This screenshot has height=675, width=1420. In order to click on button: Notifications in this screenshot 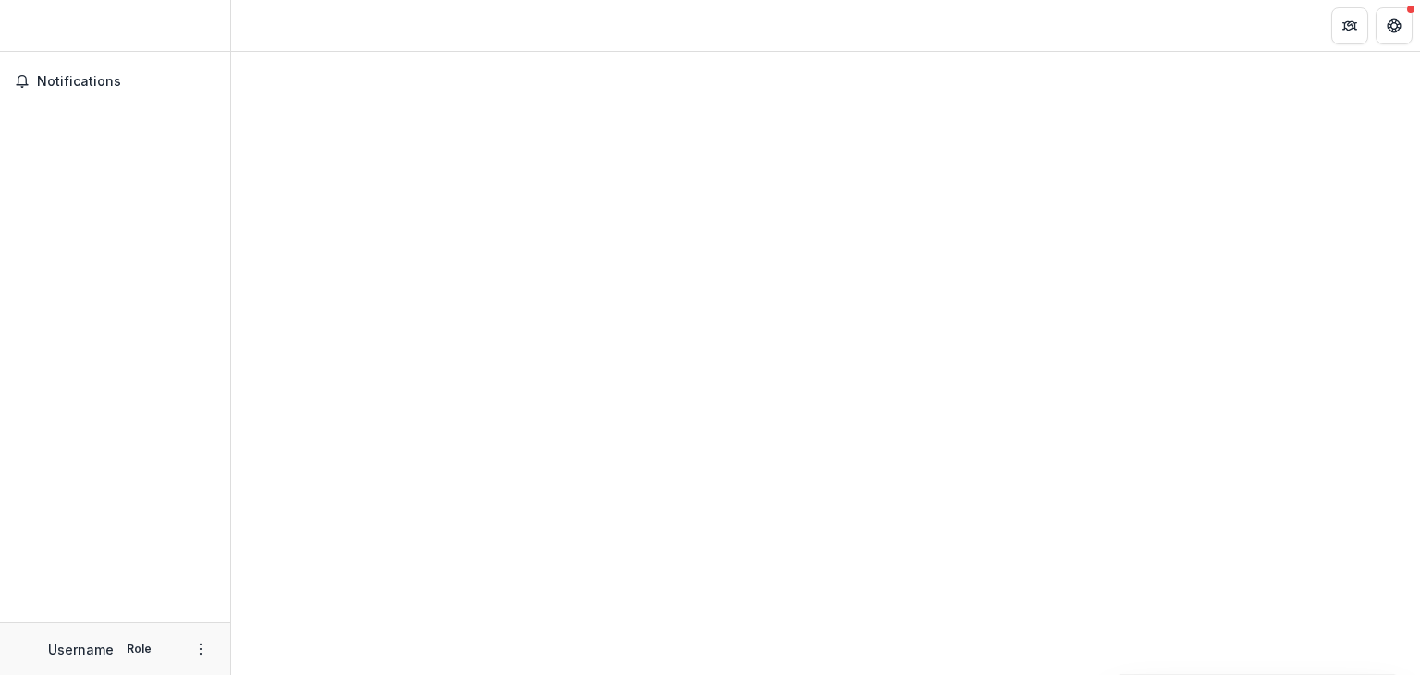, I will do `click(115, 81)`.